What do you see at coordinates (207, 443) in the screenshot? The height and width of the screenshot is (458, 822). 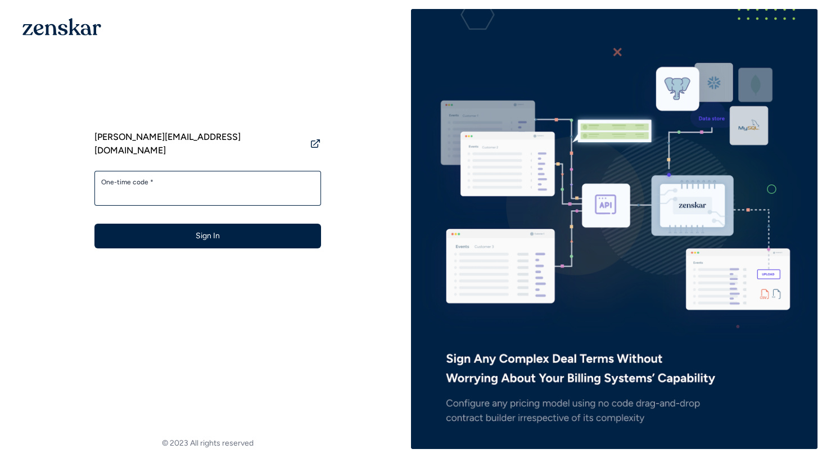 I see `footer: © 2023 All rights reserved` at bounding box center [207, 443].